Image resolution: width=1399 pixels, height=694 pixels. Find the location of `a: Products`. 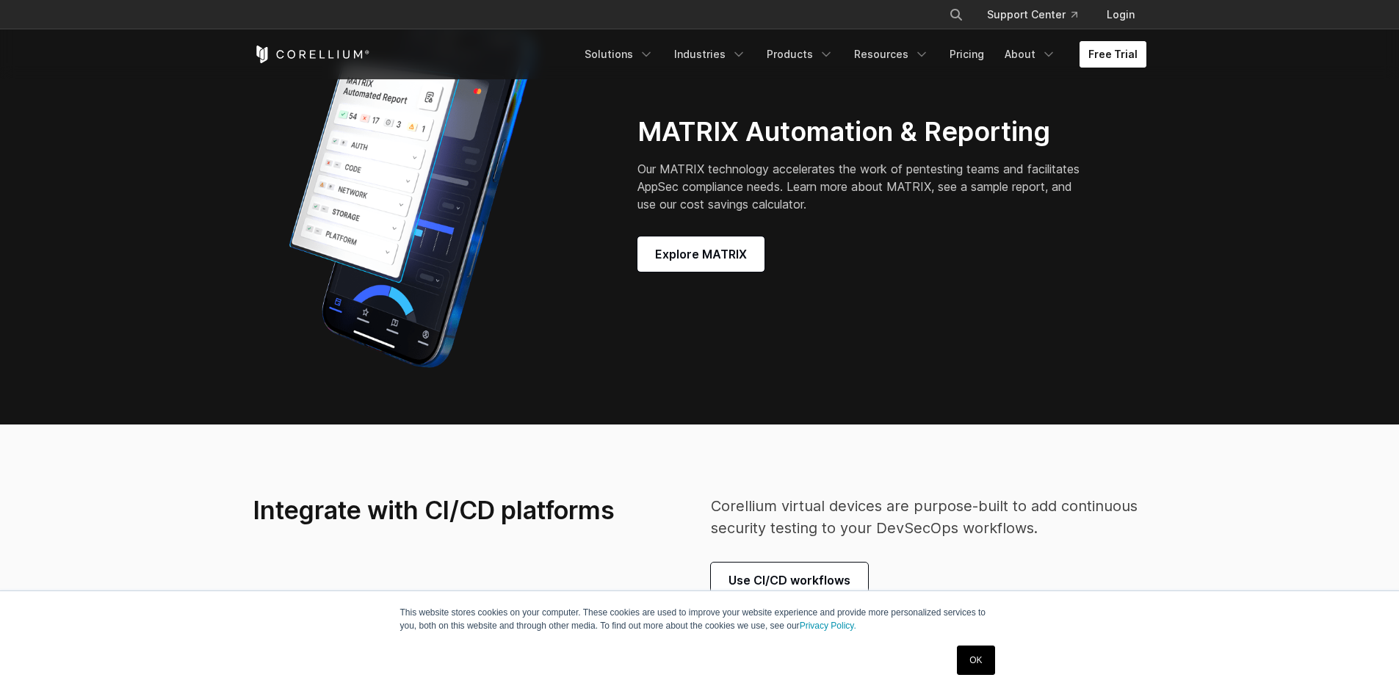

a: Products is located at coordinates (800, 54).